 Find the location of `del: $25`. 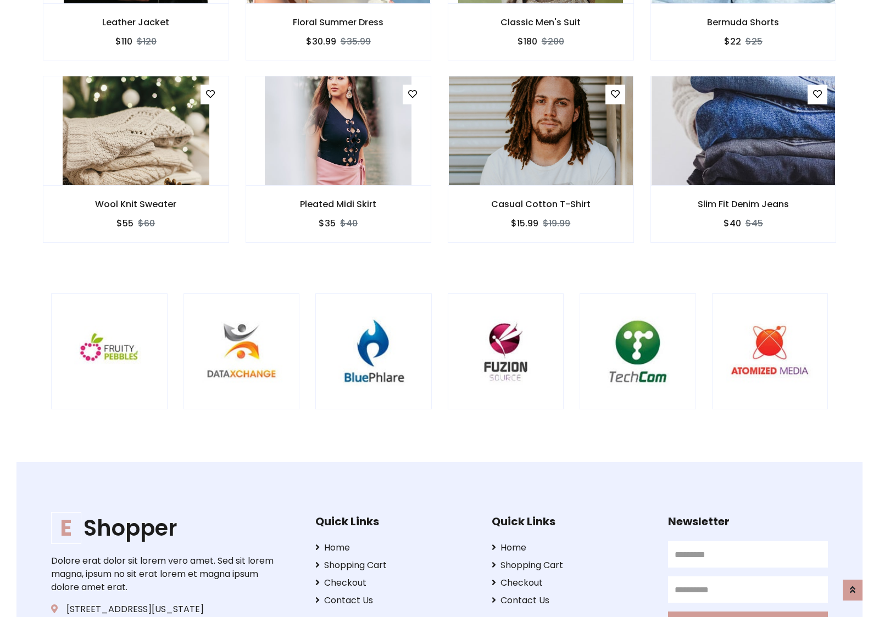

del: $25 is located at coordinates (754, 41).